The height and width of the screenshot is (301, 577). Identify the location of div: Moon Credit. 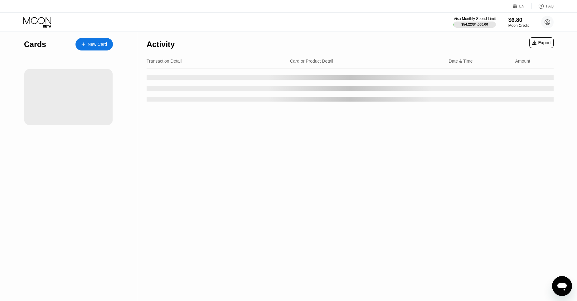
(518, 26).